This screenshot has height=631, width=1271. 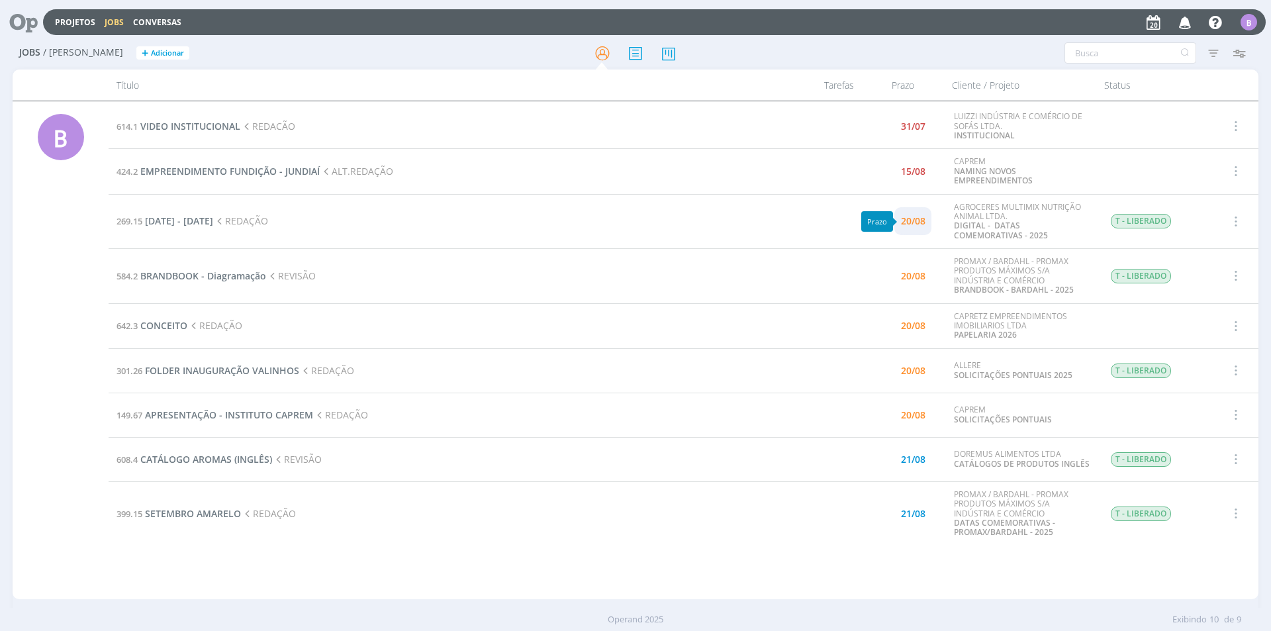 I want to click on span: 424.2, so click(x=127, y=172).